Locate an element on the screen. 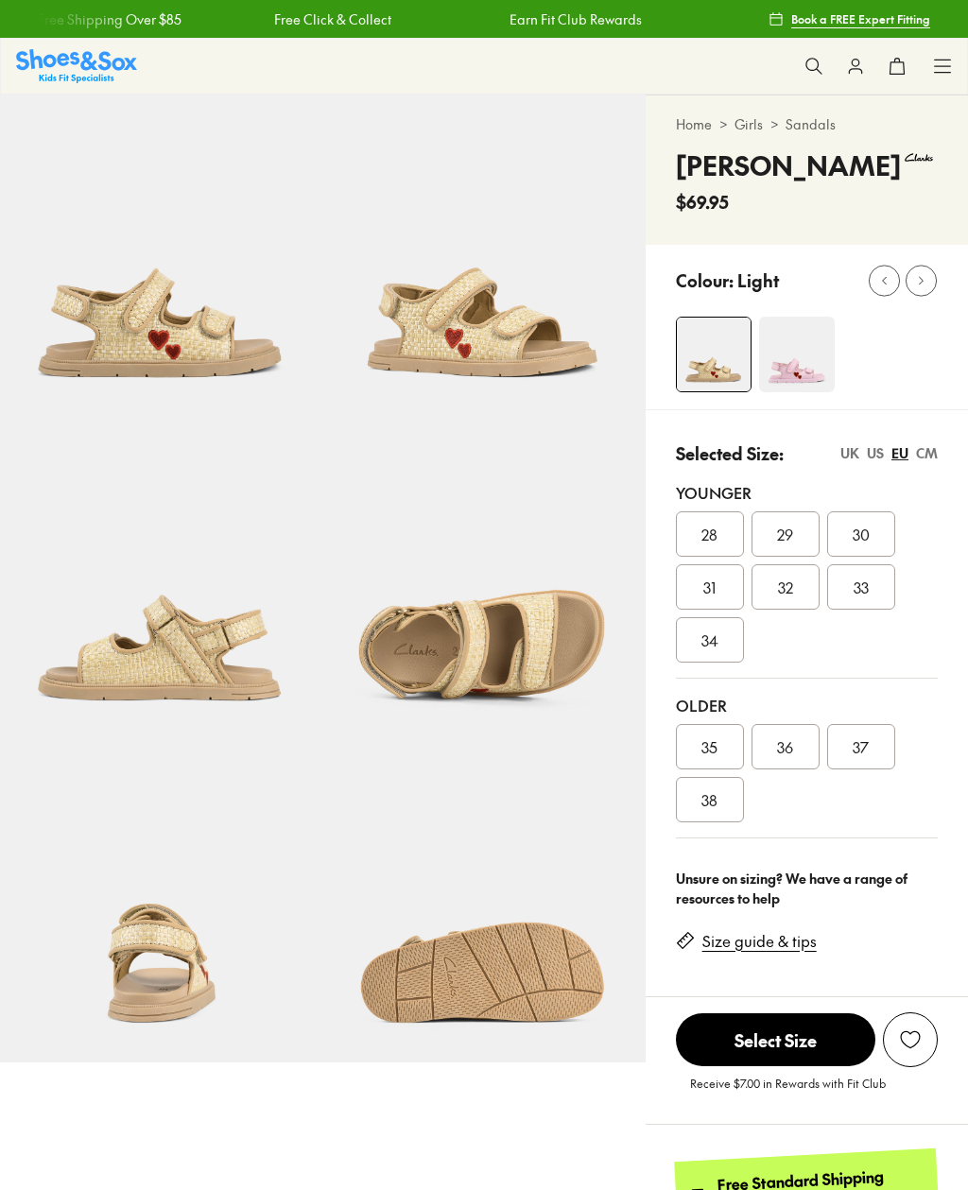 The width and height of the screenshot is (968, 1190). a: Size guide & tips is located at coordinates (759, 941).